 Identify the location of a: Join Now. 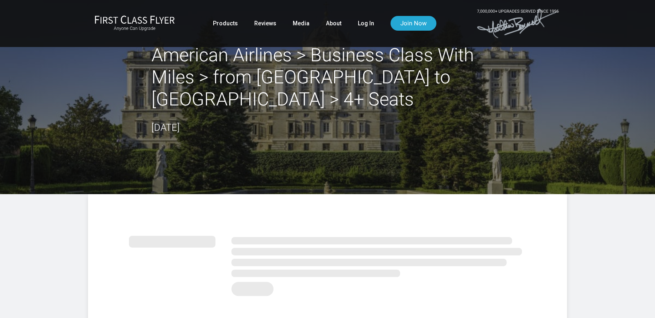
(413, 23).